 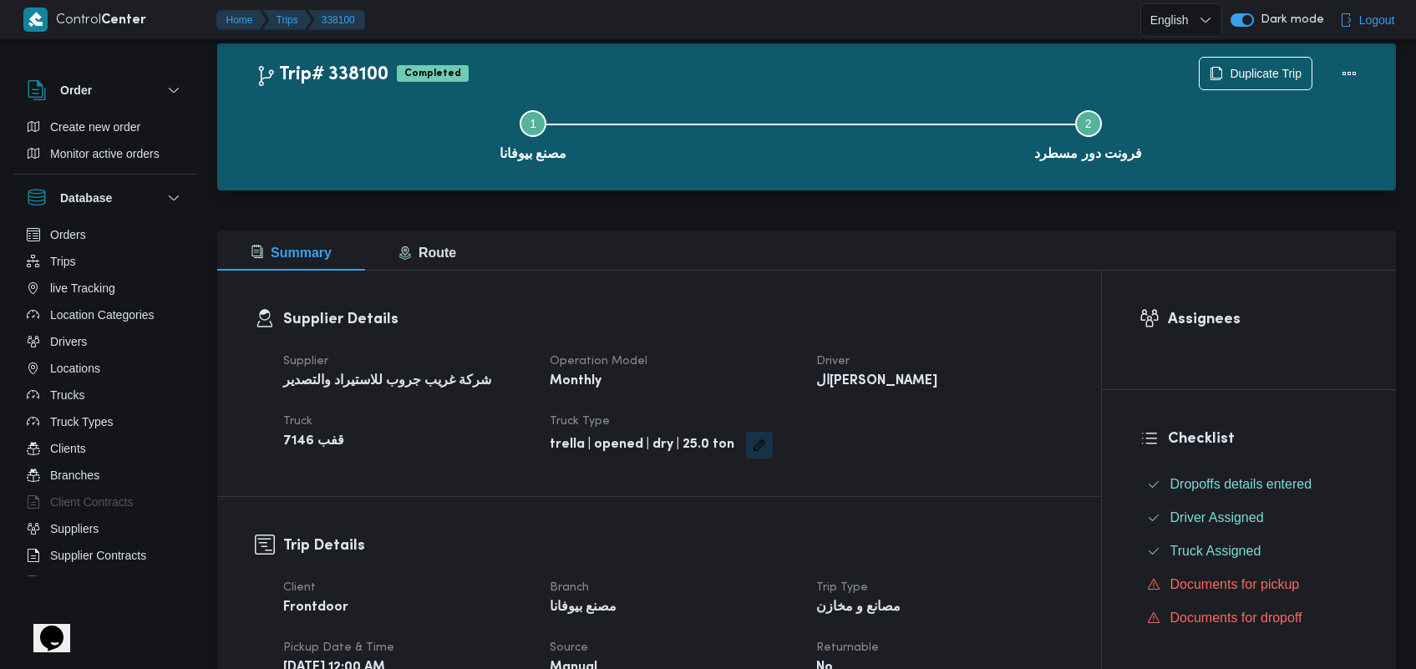 What do you see at coordinates (105, 288) in the screenshot?
I see `button: live Tracking` at bounding box center [105, 288].